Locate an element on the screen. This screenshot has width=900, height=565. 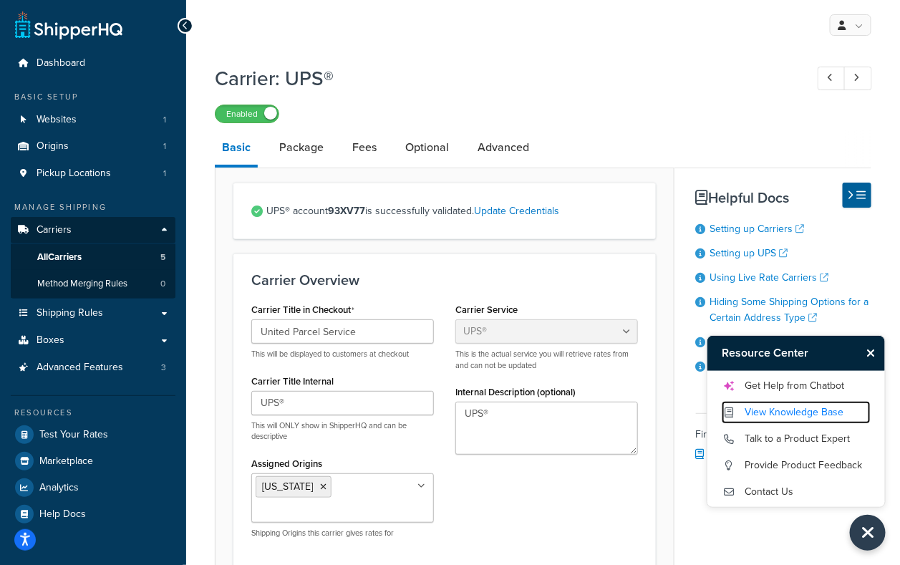
a: Carriers is located at coordinates (93, 230).